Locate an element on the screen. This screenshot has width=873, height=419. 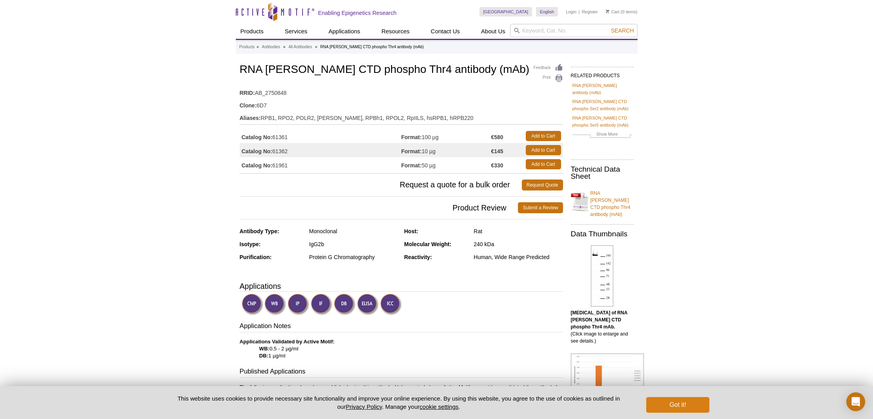
a: Request Quote is located at coordinates (542, 185).